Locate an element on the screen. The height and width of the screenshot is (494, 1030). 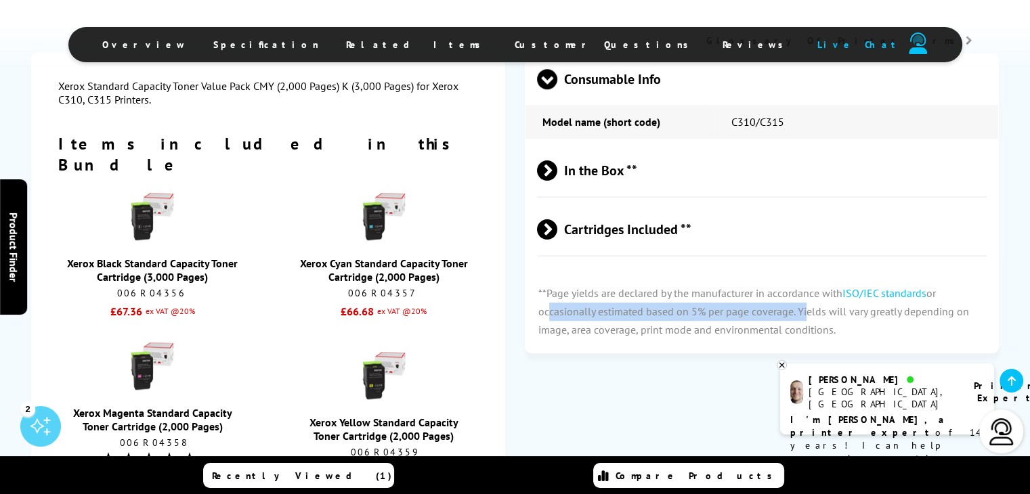
div: 006R04358 is located at coordinates (152, 443).